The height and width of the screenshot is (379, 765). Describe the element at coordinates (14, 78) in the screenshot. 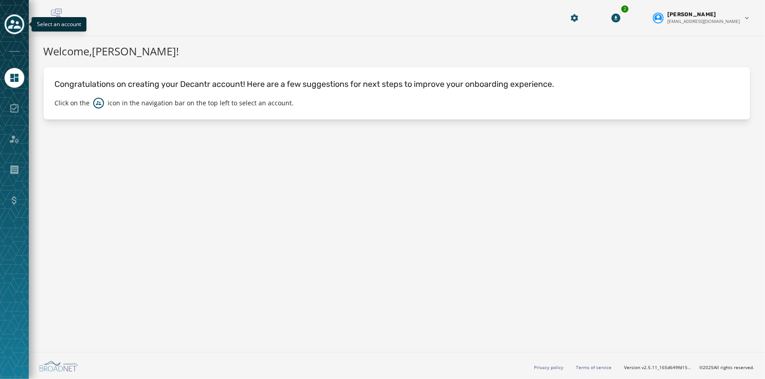

I see `a: Navigate to Home` at that location.